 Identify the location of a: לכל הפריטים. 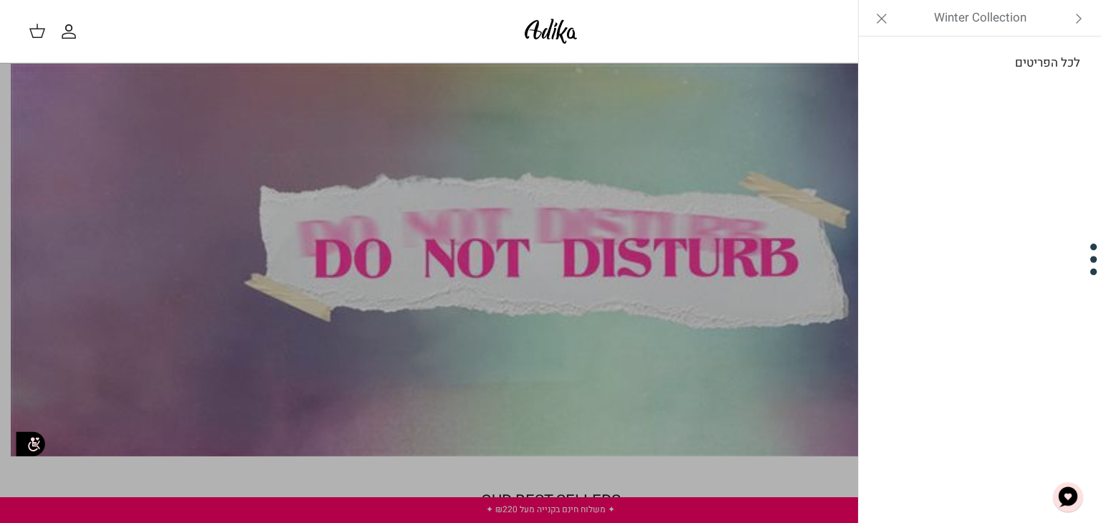
(980, 63).